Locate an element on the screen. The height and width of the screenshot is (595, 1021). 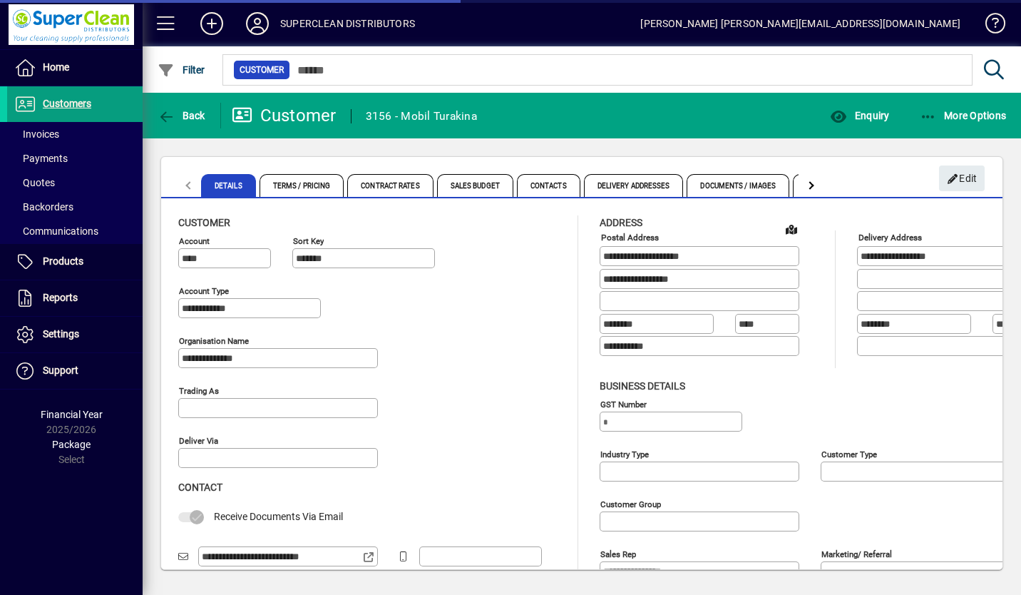
mat-label: Marketing/ Referral is located at coordinates (856, 553).